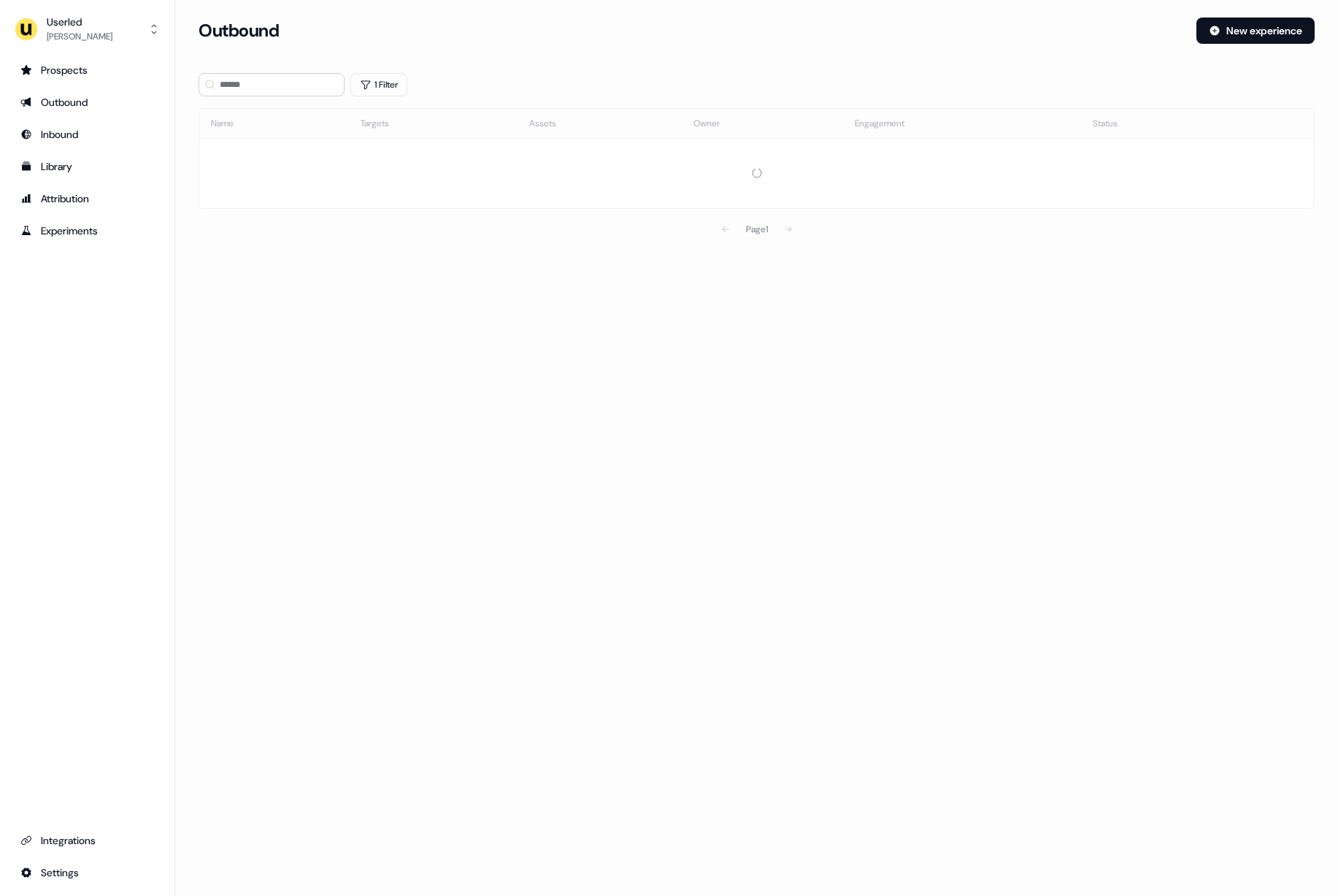 The width and height of the screenshot is (1338, 896). What do you see at coordinates (87, 167) in the screenshot?
I see `div: Library` at bounding box center [87, 167].